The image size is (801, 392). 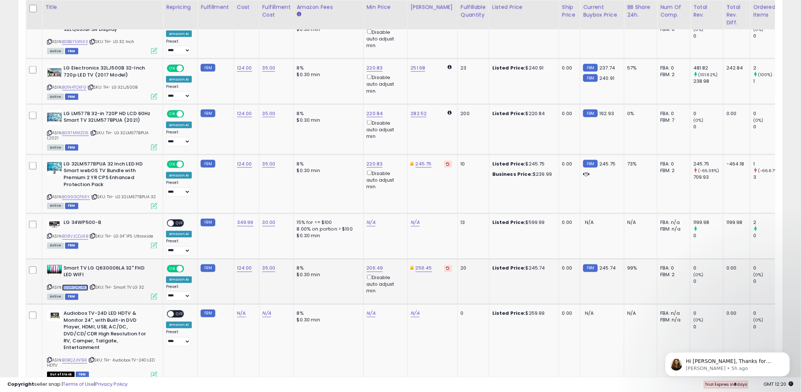 What do you see at coordinates (472, 68) in the screenshot?
I see `div: 23` at bounding box center [472, 68].